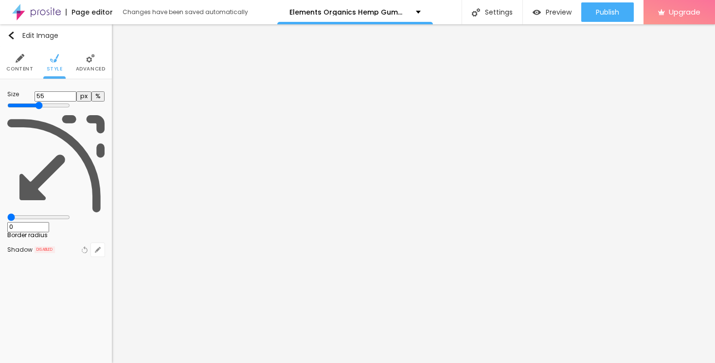 The height and width of the screenshot is (363, 715). I want to click on div: Shadow, so click(20, 250).